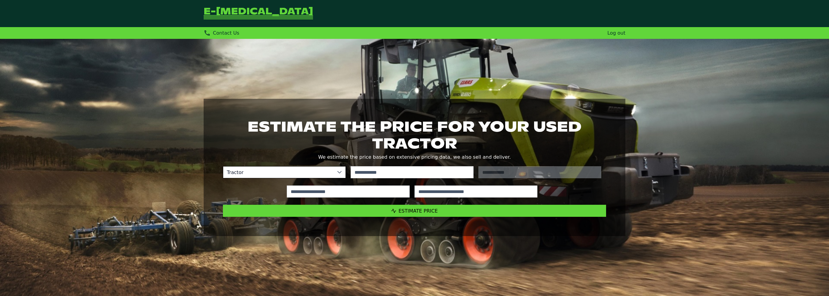  I want to click on button: Estimate Price, so click(414, 211).